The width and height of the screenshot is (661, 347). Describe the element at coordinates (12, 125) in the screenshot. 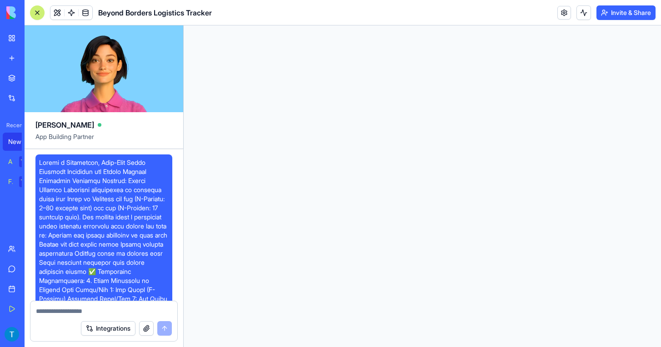

I see `span: Recent` at that location.